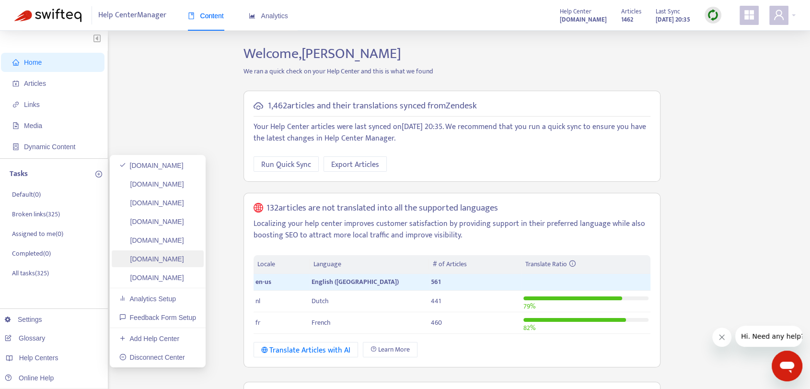  Describe the element at coordinates (48, 15) in the screenshot. I see `img: Swifteq` at that location.